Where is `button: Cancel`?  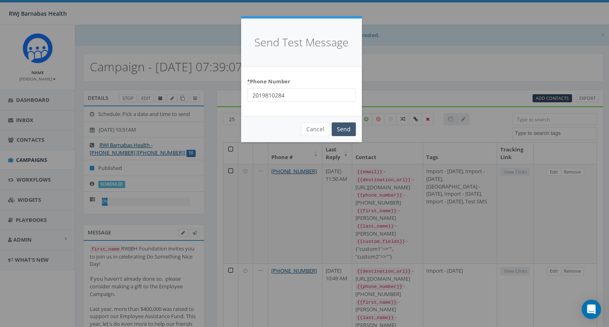
button: Cancel is located at coordinates (315, 129).